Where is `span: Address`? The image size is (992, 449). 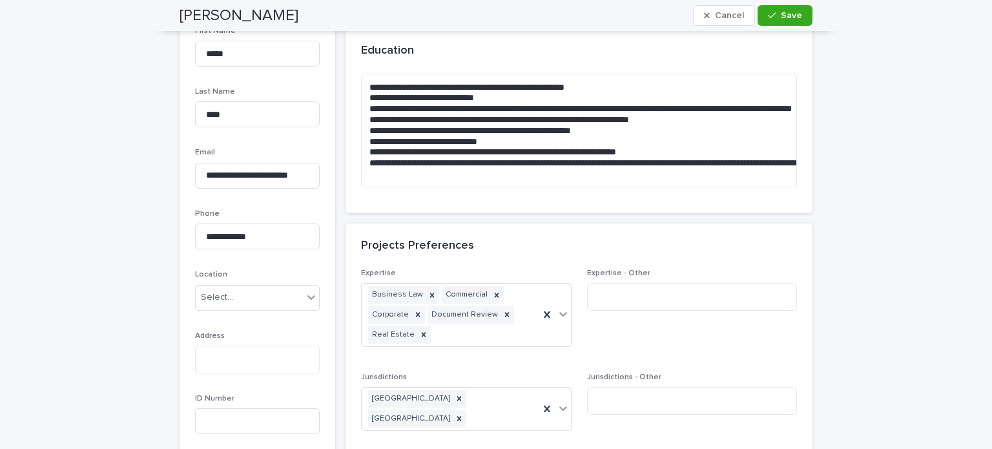 span: Address is located at coordinates (210, 336).